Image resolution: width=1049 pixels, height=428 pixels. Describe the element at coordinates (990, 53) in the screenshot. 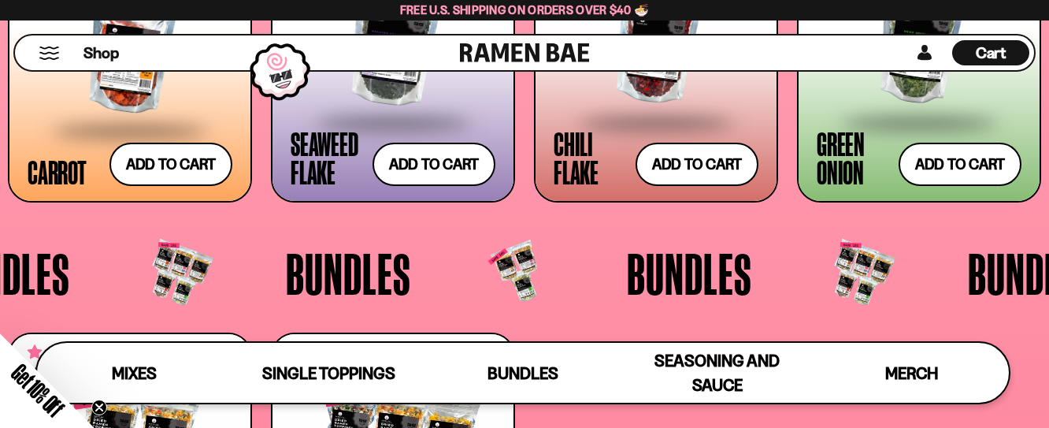

I see `div: Cart` at that location.